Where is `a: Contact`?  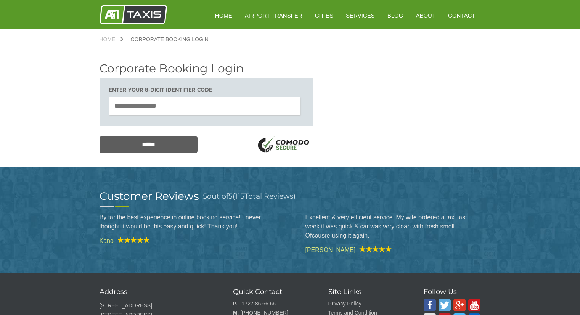
a: Contact is located at coordinates (461, 15).